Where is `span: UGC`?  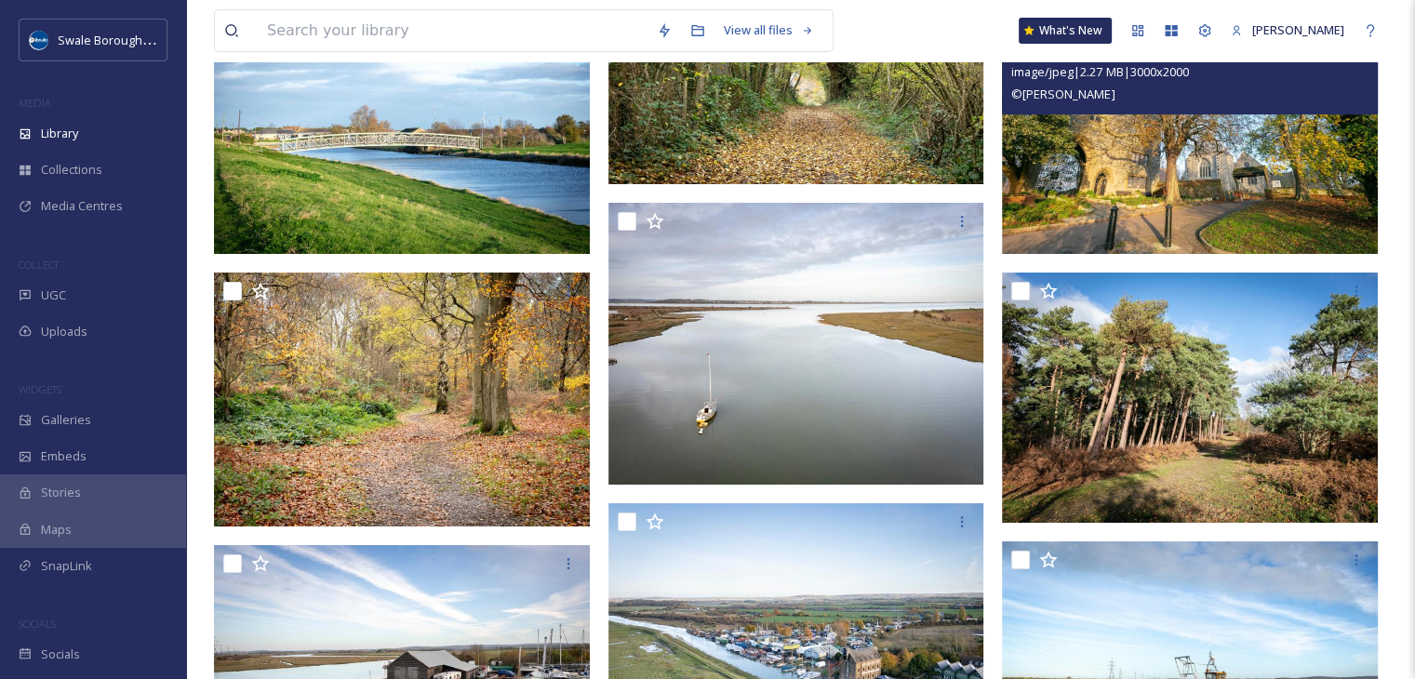 span: UGC is located at coordinates (53, 295).